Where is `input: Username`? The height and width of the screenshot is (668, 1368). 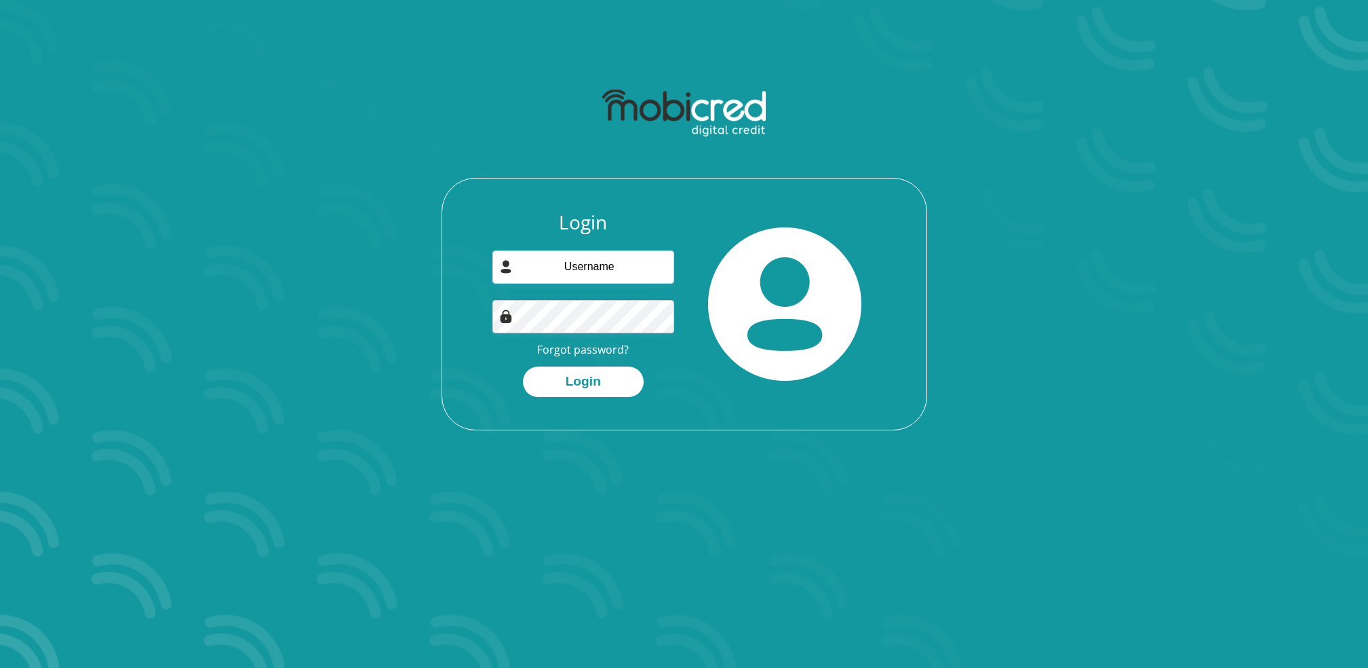
input: Username is located at coordinates (583, 267).